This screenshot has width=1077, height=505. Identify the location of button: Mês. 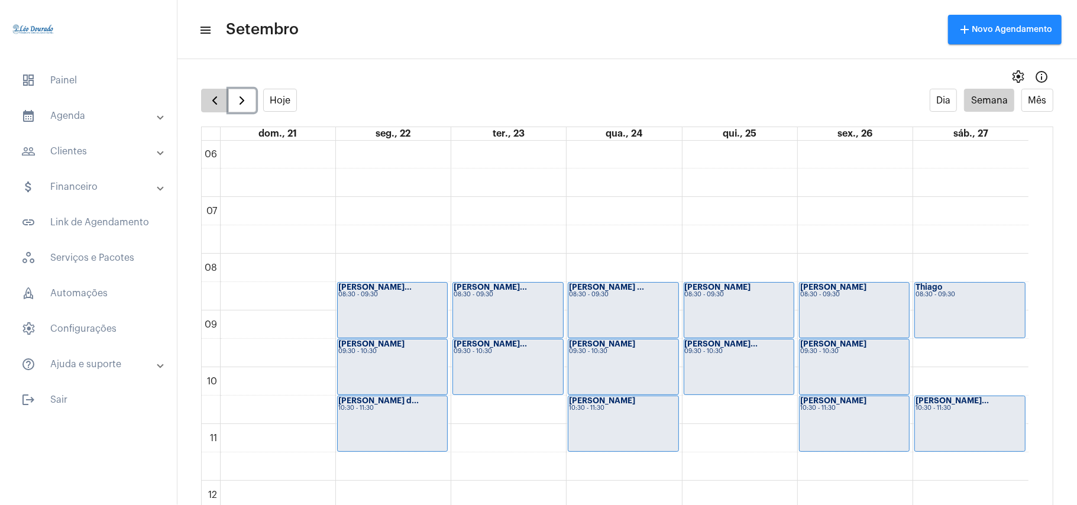
(1038, 100).